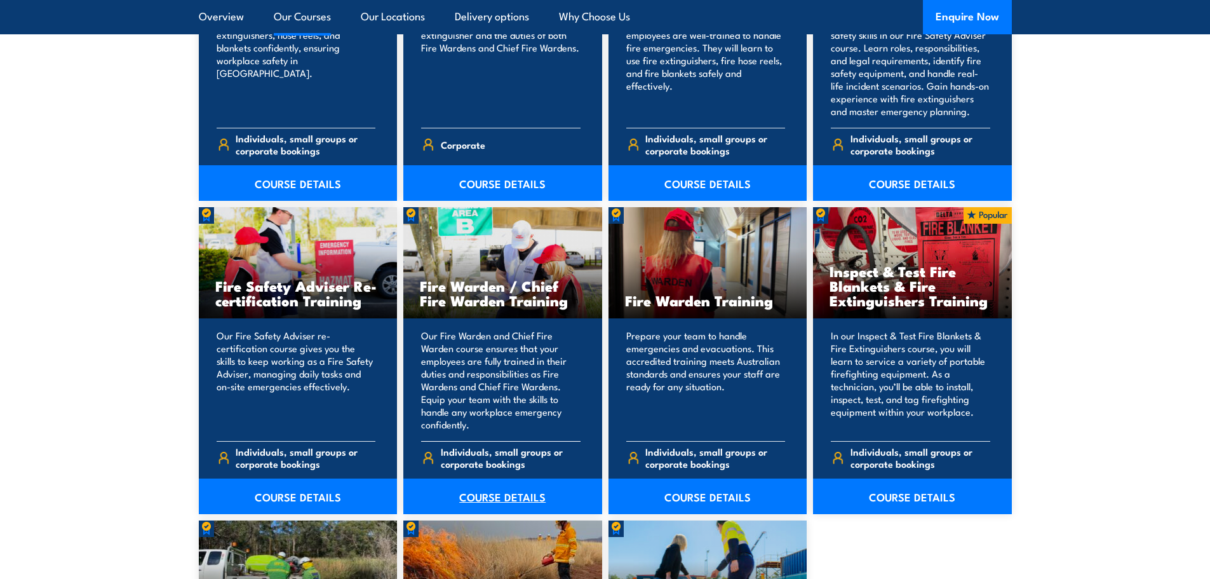  I want to click on span: Corporate, so click(463, 144).